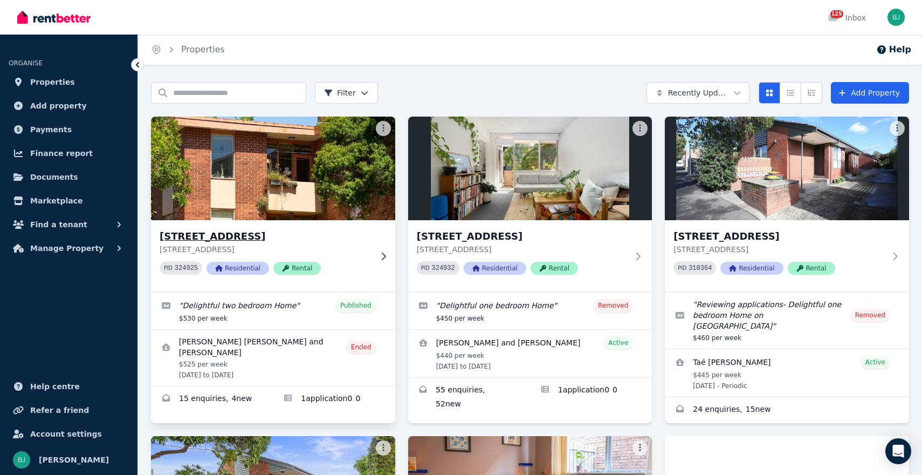  I want to click on a: Add Property, so click(870, 93).